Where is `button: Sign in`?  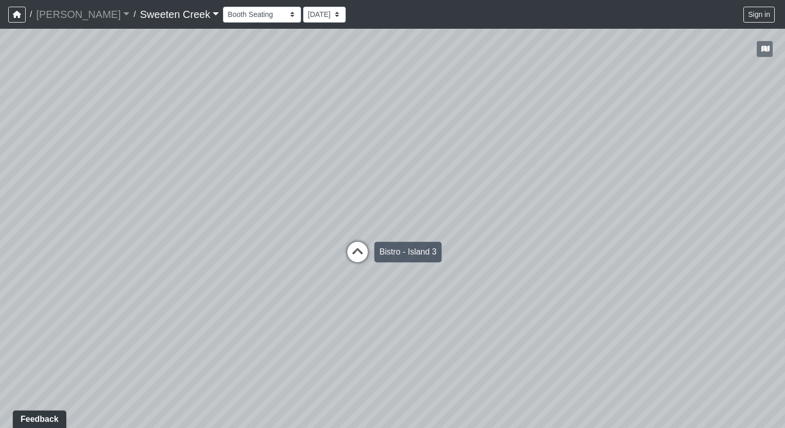
button: Sign in is located at coordinates (758, 14).